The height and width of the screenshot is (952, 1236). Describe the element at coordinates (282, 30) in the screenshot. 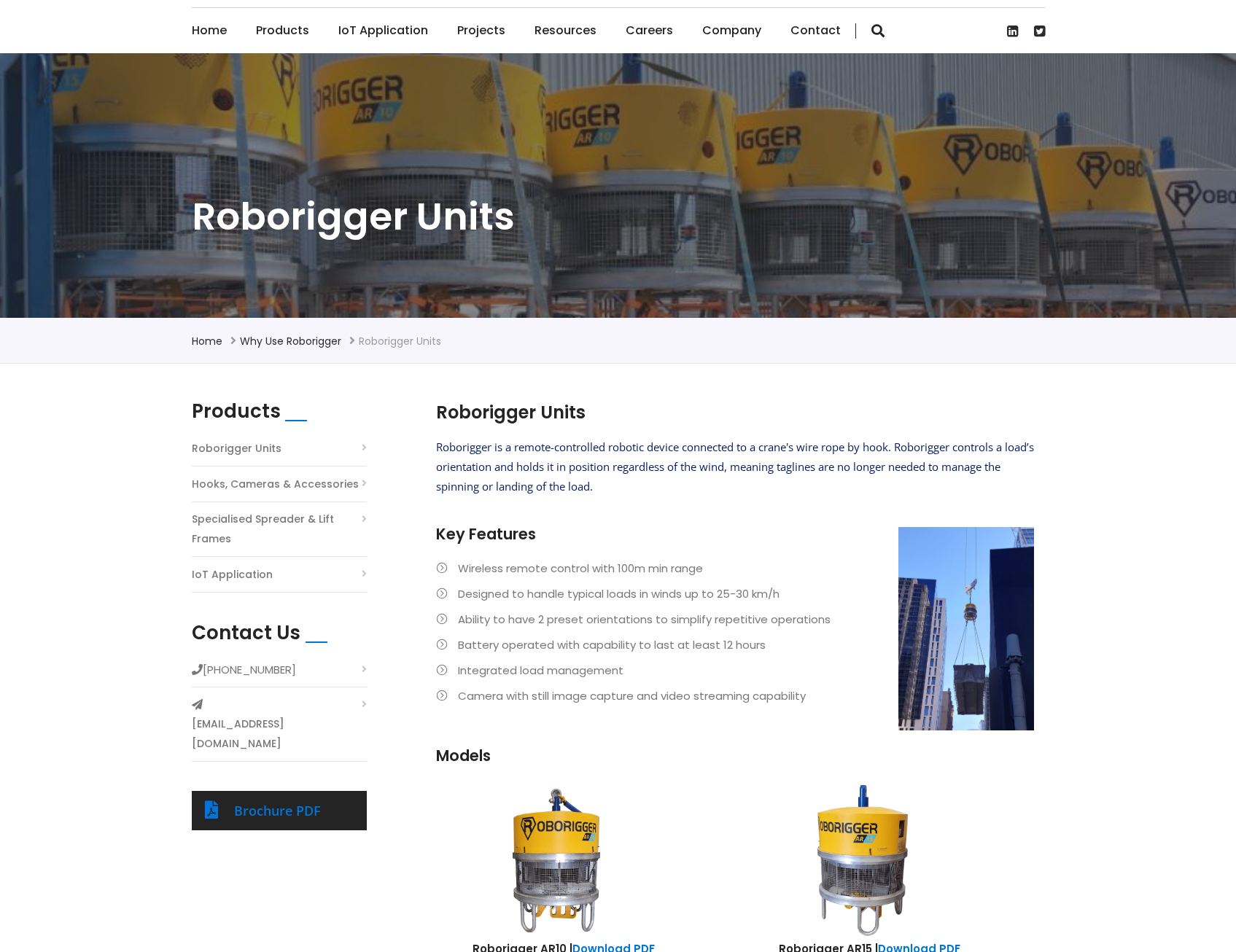

I see `a: Products` at that location.